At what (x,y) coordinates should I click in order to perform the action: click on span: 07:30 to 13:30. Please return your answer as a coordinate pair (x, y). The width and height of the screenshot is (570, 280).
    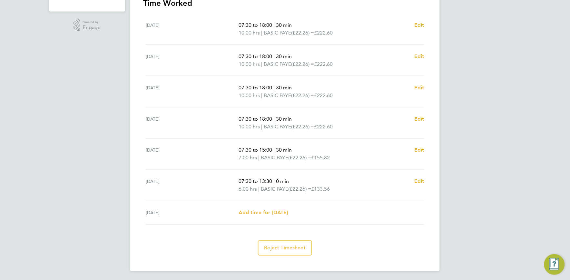
    Looking at the image, I should click on (255, 181).